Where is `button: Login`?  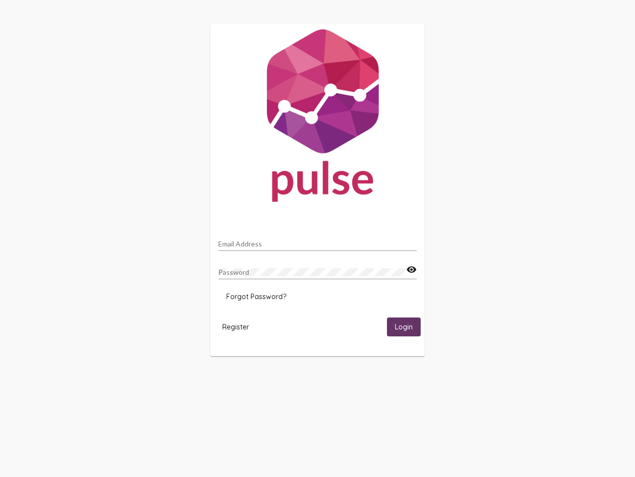
button: Login is located at coordinates (404, 326).